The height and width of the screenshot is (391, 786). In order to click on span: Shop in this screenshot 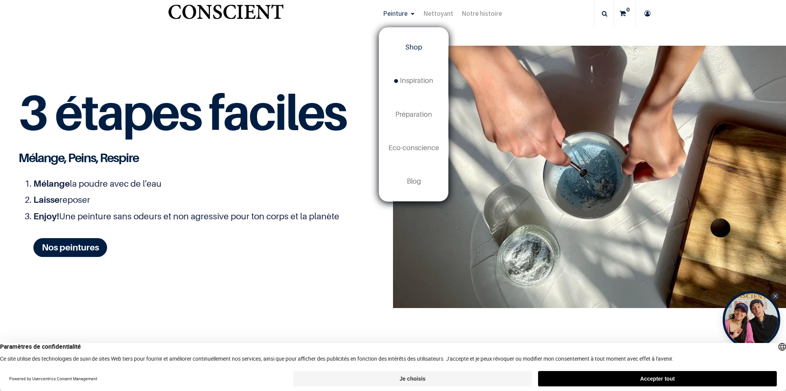, I will do `click(414, 47)`.